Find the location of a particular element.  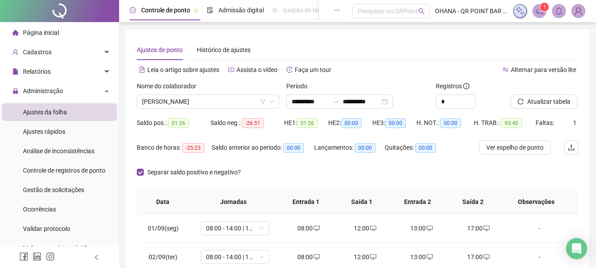

span: 02/09(ter) is located at coordinates (163, 257).